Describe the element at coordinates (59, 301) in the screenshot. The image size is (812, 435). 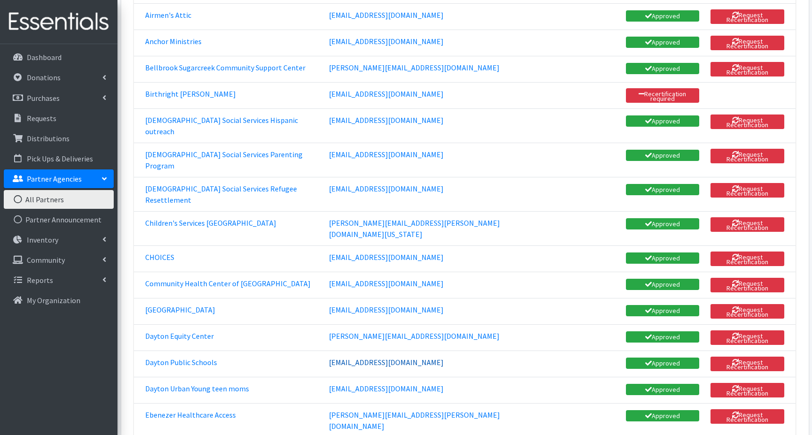
I see `a: My Organization` at that location.